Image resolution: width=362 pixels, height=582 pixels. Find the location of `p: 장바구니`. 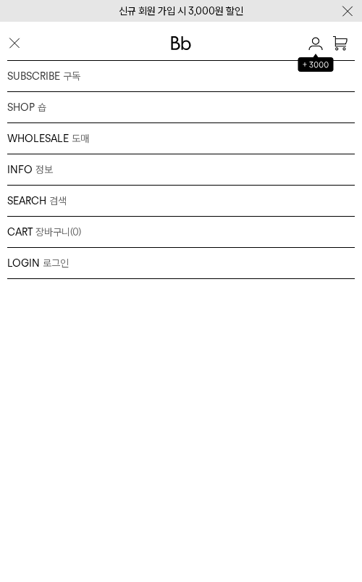

p: 장바구니 is located at coordinates (53, 232).